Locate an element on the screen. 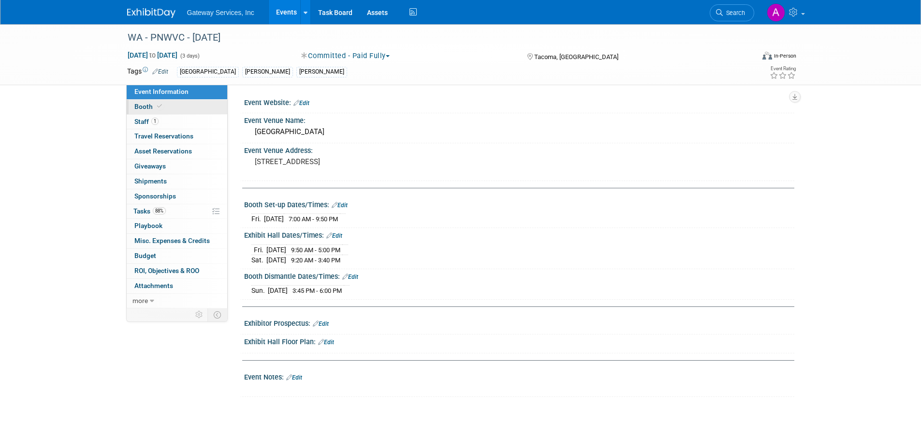 This screenshot has width=921, height=441. div: Exhibit Hall Floor Plan: is located at coordinates (519, 340).